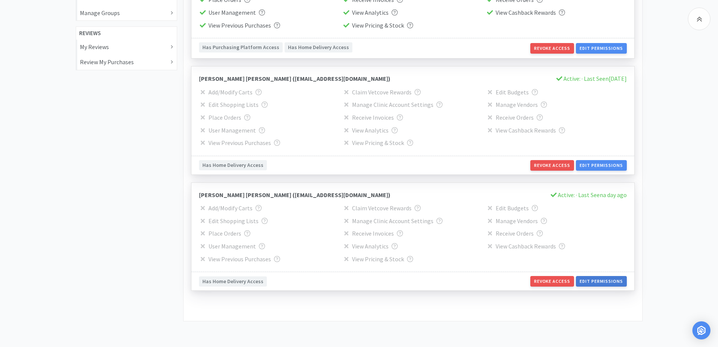  I want to click on div: Manage Groups, so click(126, 13).